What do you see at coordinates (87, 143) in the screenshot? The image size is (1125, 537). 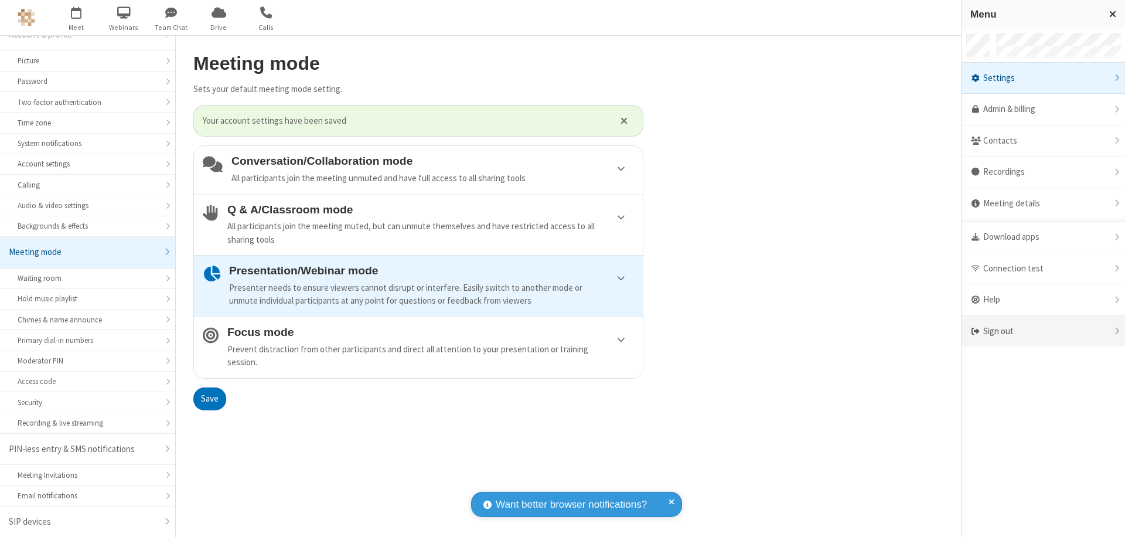 I see `div: System notifications` at bounding box center [87, 143].